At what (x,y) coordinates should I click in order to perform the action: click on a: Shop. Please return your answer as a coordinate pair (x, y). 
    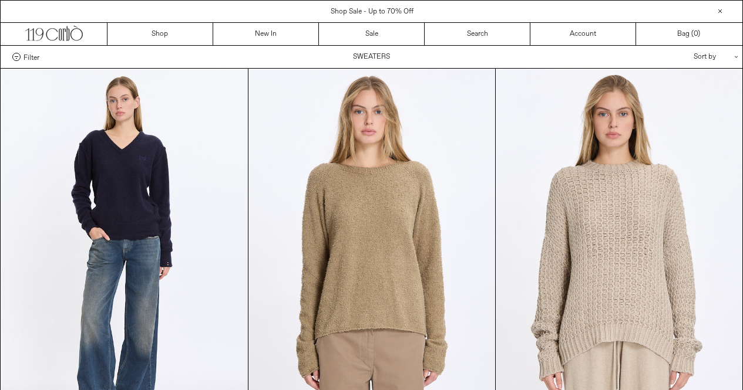
    Looking at the image, I should click on (160, 34).